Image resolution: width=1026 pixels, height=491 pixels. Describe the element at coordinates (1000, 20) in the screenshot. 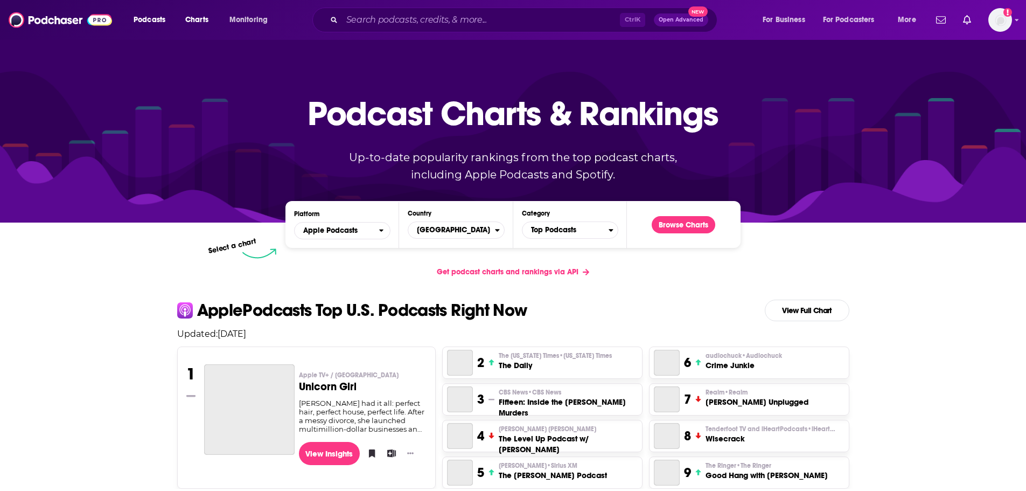

I see `button: Show profile menu` at that location.